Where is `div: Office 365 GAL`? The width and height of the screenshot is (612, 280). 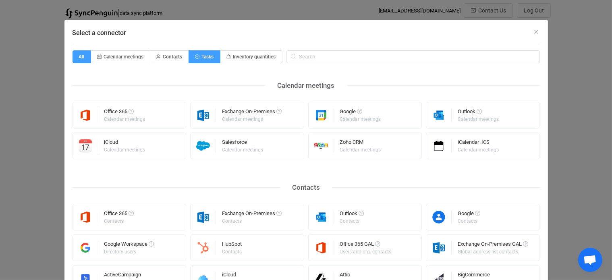
div: Office 365 GAL is located at coordinates (366, 245).